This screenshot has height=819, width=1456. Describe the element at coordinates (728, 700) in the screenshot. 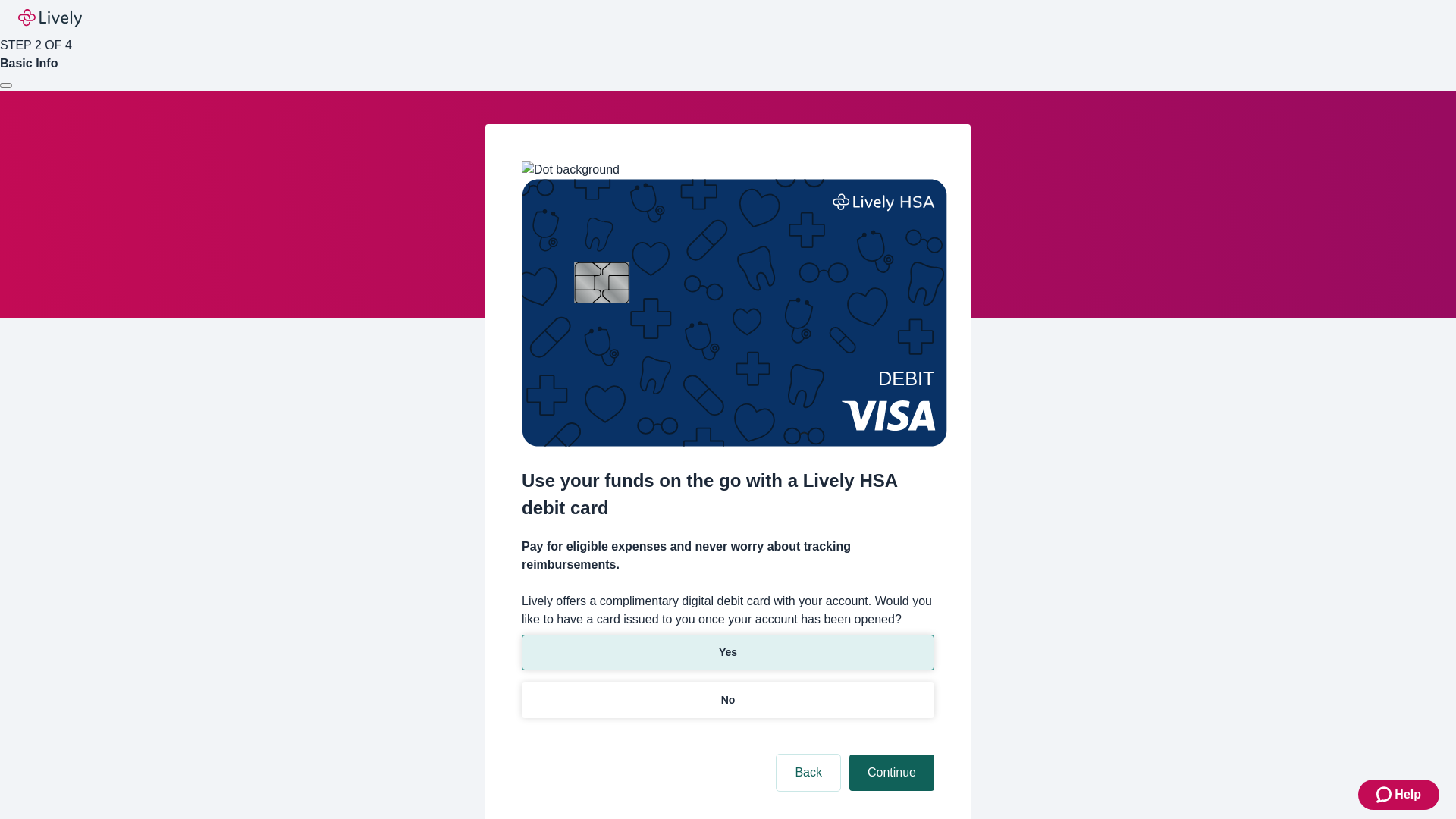

I see `p: No` at that location.